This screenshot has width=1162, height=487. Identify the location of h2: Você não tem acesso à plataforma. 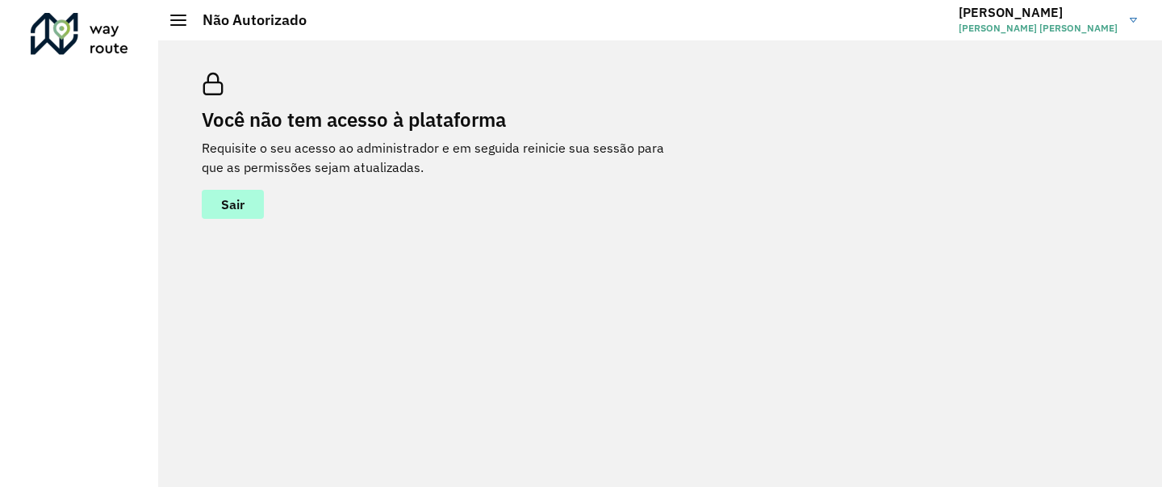
(444, 119).